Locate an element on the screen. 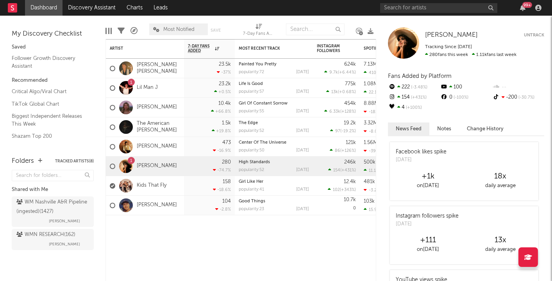 Image resolution: width=552 pixels, height=281 pixels. div: popularity: 72 is located at coordinates (251, 72).